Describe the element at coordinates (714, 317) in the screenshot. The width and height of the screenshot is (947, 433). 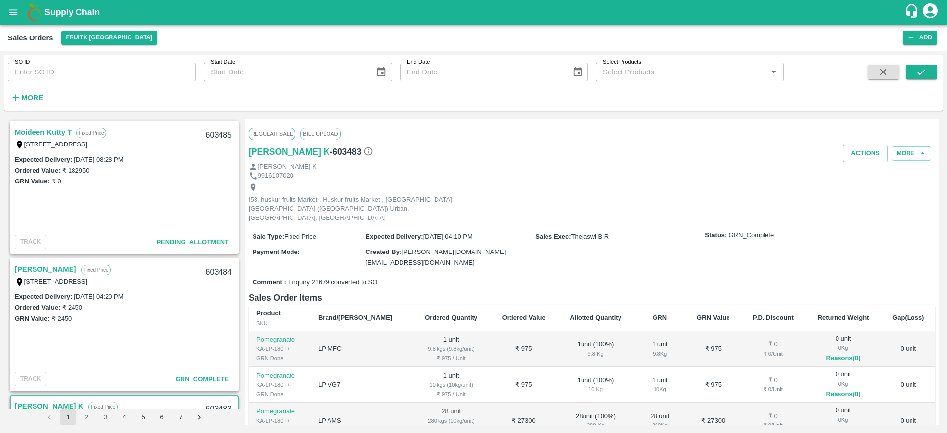
I see `b: GRN Value` at that location.